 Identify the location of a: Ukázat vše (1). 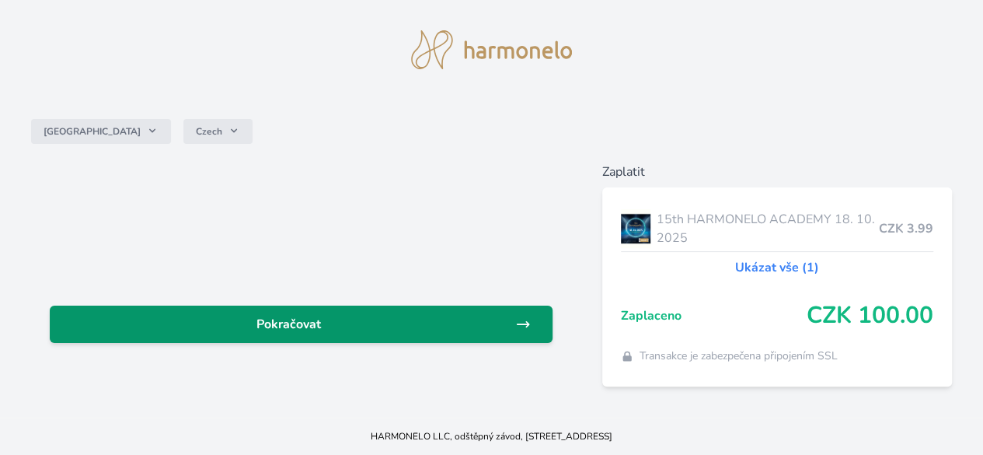
(777, 267).